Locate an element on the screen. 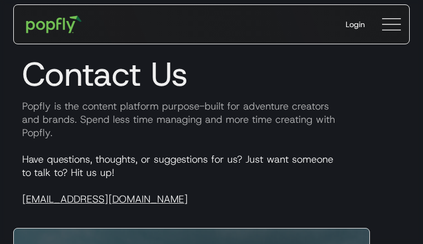  a: Login is located at coordinates (355, 24).